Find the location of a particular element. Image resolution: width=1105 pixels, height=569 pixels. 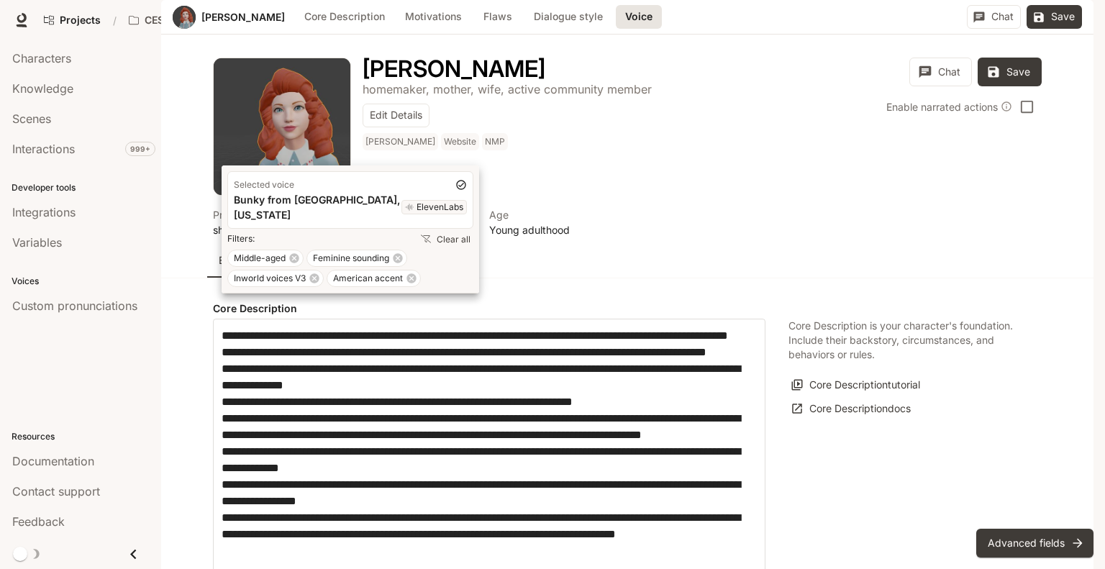

span: Feminine sounding is located at coordinates (351, 258).